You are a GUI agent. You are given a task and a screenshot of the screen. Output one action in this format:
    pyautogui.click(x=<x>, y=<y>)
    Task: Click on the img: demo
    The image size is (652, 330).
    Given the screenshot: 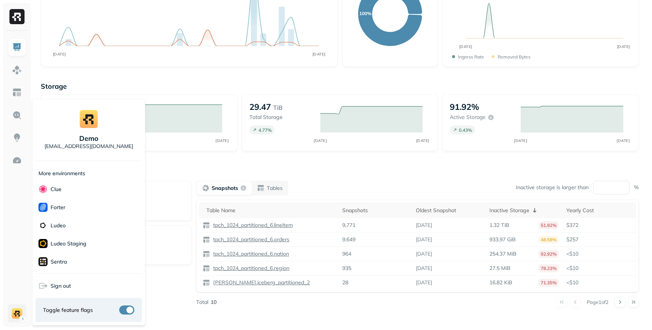 What is the action you would take?
    pyautogui.click(x=89, y=119)
    